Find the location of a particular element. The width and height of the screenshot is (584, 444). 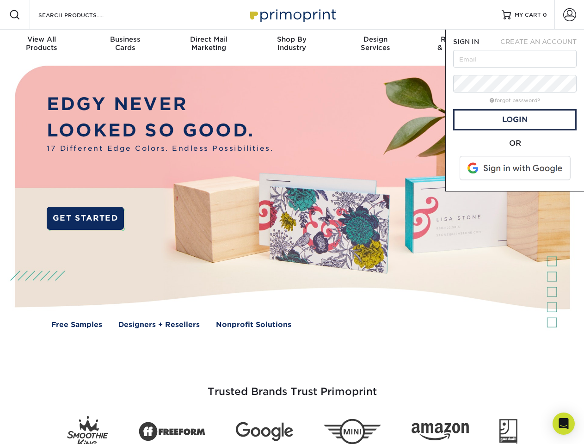

a: Login is located at coordinates (515, 120).